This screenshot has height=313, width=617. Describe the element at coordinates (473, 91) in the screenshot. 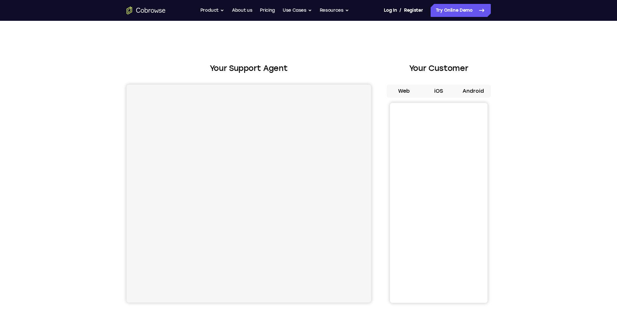

I see `button: Android` at that location.